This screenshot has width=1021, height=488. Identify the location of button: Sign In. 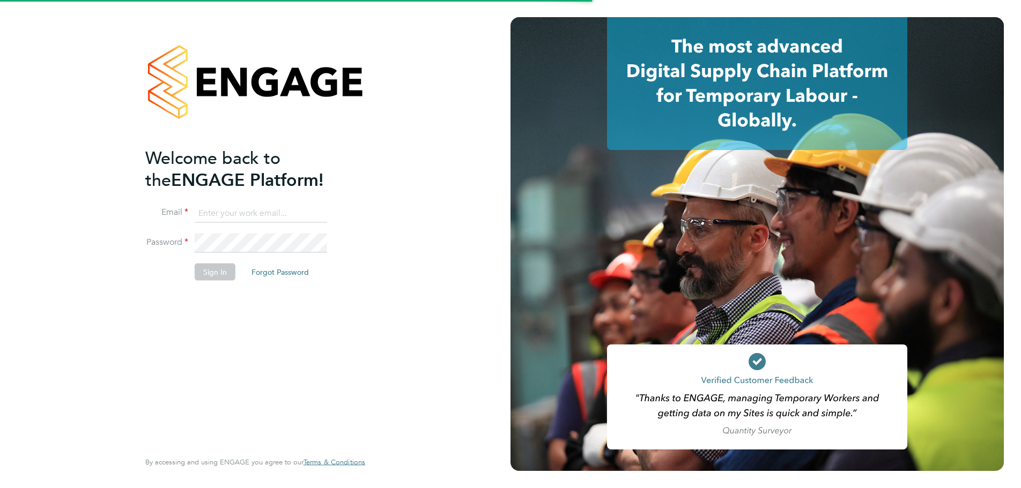
(215, 272).